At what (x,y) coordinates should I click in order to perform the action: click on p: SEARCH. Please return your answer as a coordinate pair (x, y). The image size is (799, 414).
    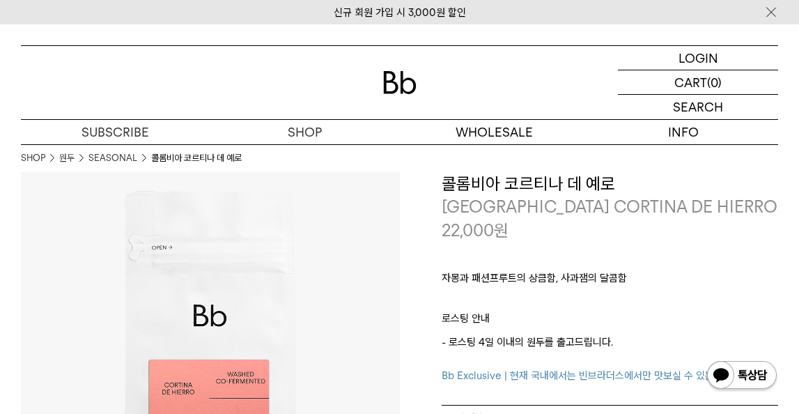
    Looking at the image, I should click on (698, 107).